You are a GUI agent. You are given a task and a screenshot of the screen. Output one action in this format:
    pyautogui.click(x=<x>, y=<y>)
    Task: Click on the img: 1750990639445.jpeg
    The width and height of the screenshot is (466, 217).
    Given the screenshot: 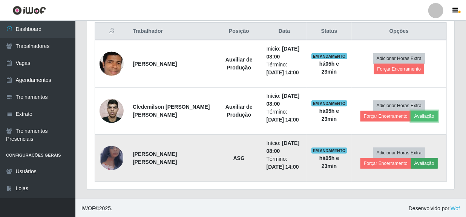 What is the action you would take?
    pyautogui.click(x=112, y=111)
    